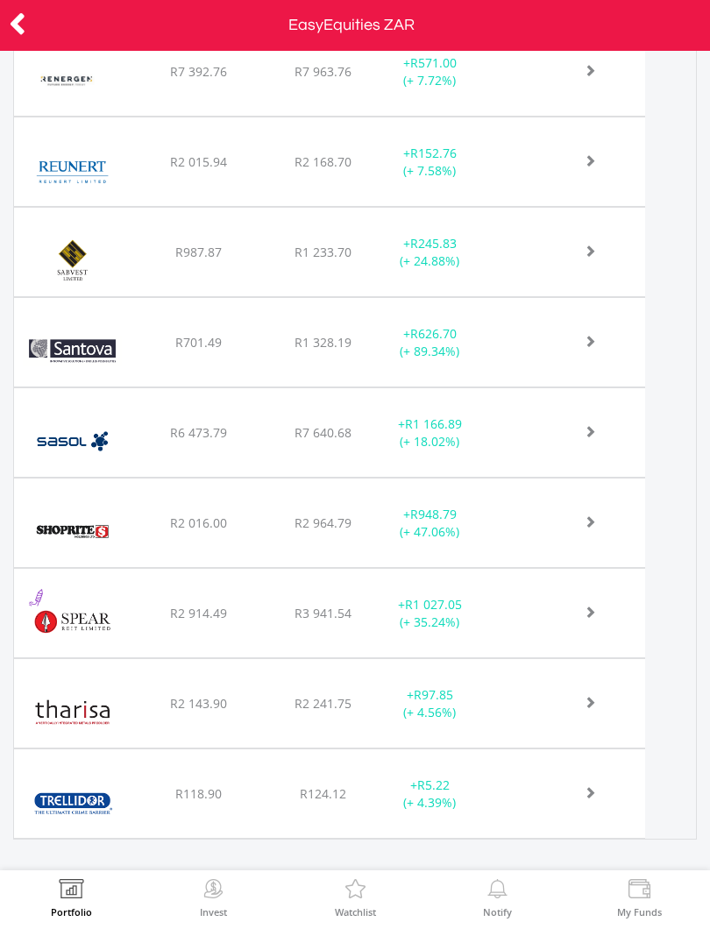 This screenshot has height=929, width=710. I want to click on a: Watchlist, so click(355, 898).